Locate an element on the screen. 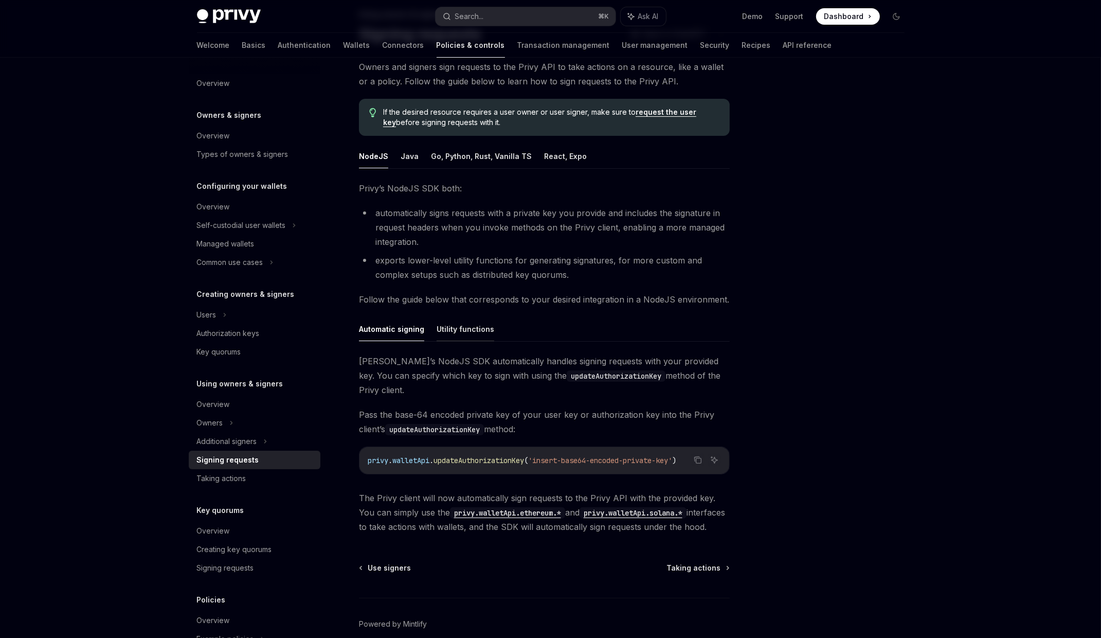  code: privy.walletApi.ethereum.* is located at coordinates (508, 513).